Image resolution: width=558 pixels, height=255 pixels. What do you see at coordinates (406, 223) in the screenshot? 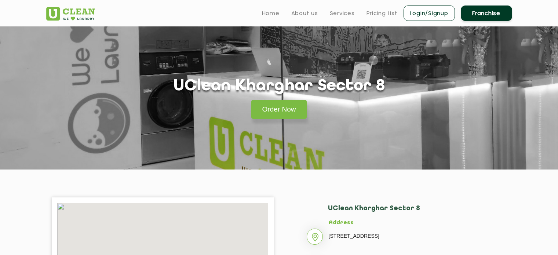
I see `h5: Address` at bounding box center [406, 223].